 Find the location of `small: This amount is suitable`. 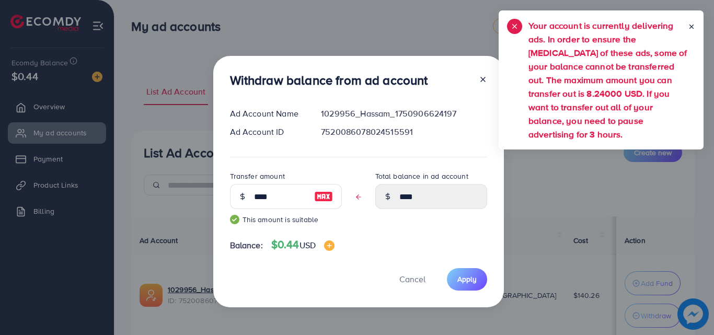

small: This amount is suitable is located at coordinates (286, 219).